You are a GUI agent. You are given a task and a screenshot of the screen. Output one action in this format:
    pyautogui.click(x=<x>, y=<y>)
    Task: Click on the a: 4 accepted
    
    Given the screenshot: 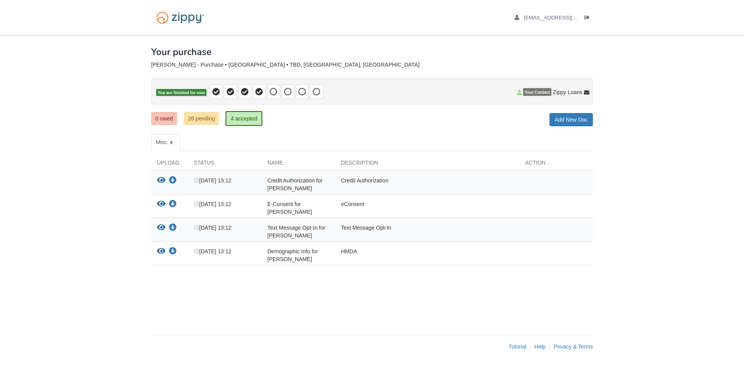 What is the action you would take?
    pyautogui.click(x=244, y=119)
    